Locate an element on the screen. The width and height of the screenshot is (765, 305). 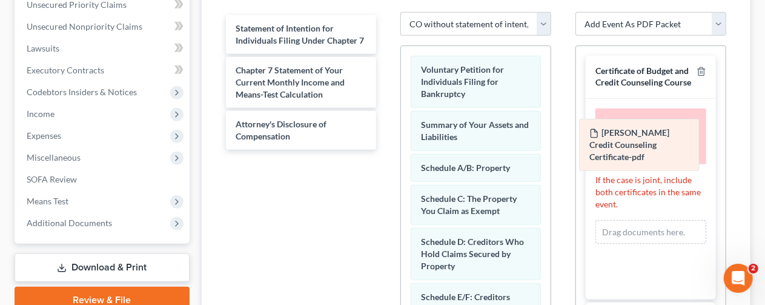
span: Codebtors Insiders & Notices is located at coordinates (82, 91).